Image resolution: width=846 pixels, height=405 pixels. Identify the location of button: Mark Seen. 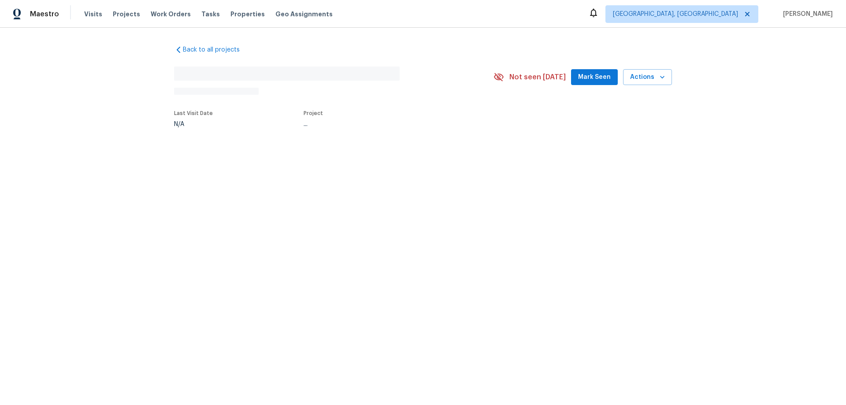
(594, 77).